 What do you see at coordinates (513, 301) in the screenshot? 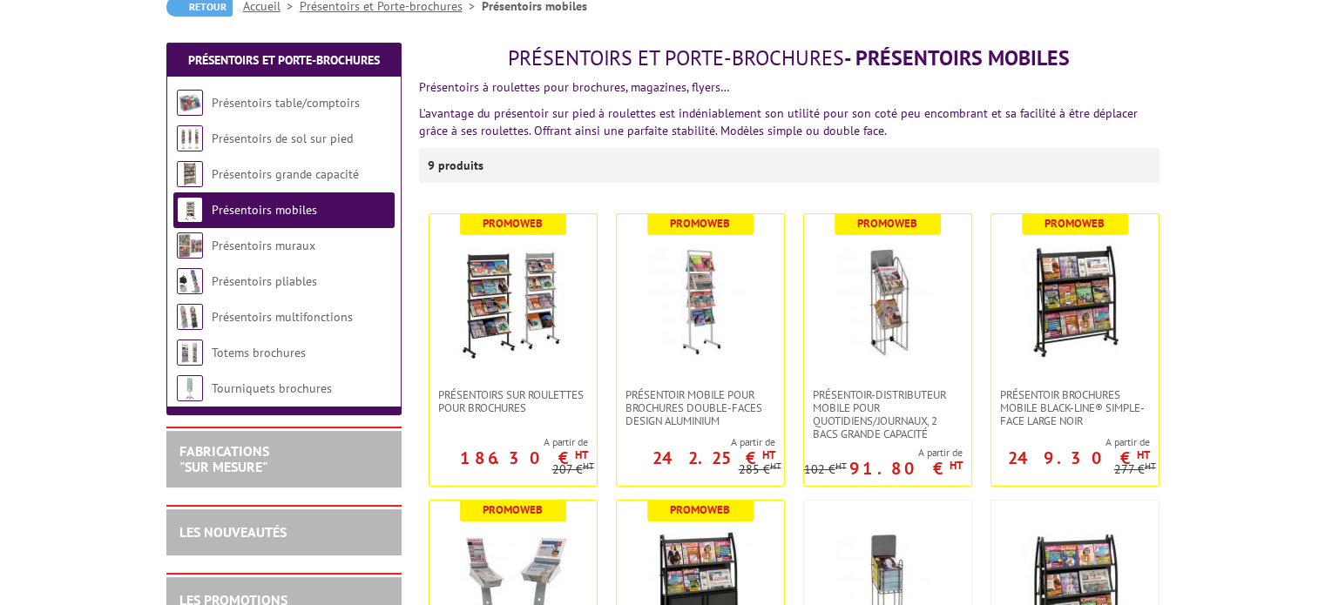
I see `img: Présentoirs sur roulettes pour brochures` at bounding box center [513, 301].